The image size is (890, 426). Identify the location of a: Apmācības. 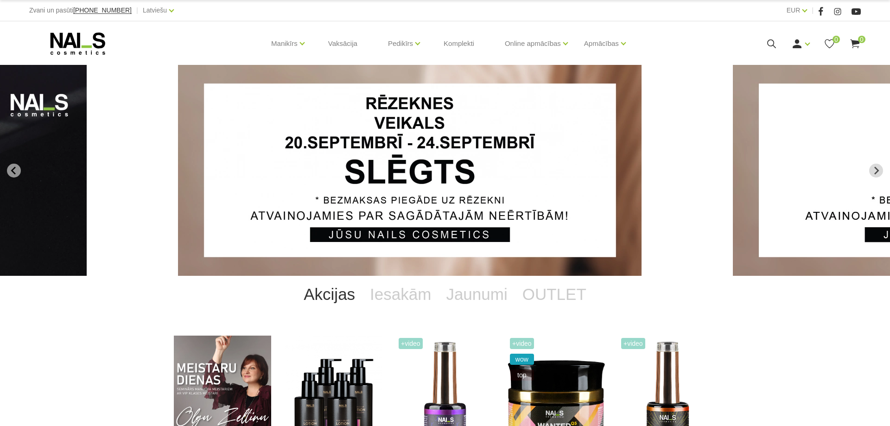
(601, 44).